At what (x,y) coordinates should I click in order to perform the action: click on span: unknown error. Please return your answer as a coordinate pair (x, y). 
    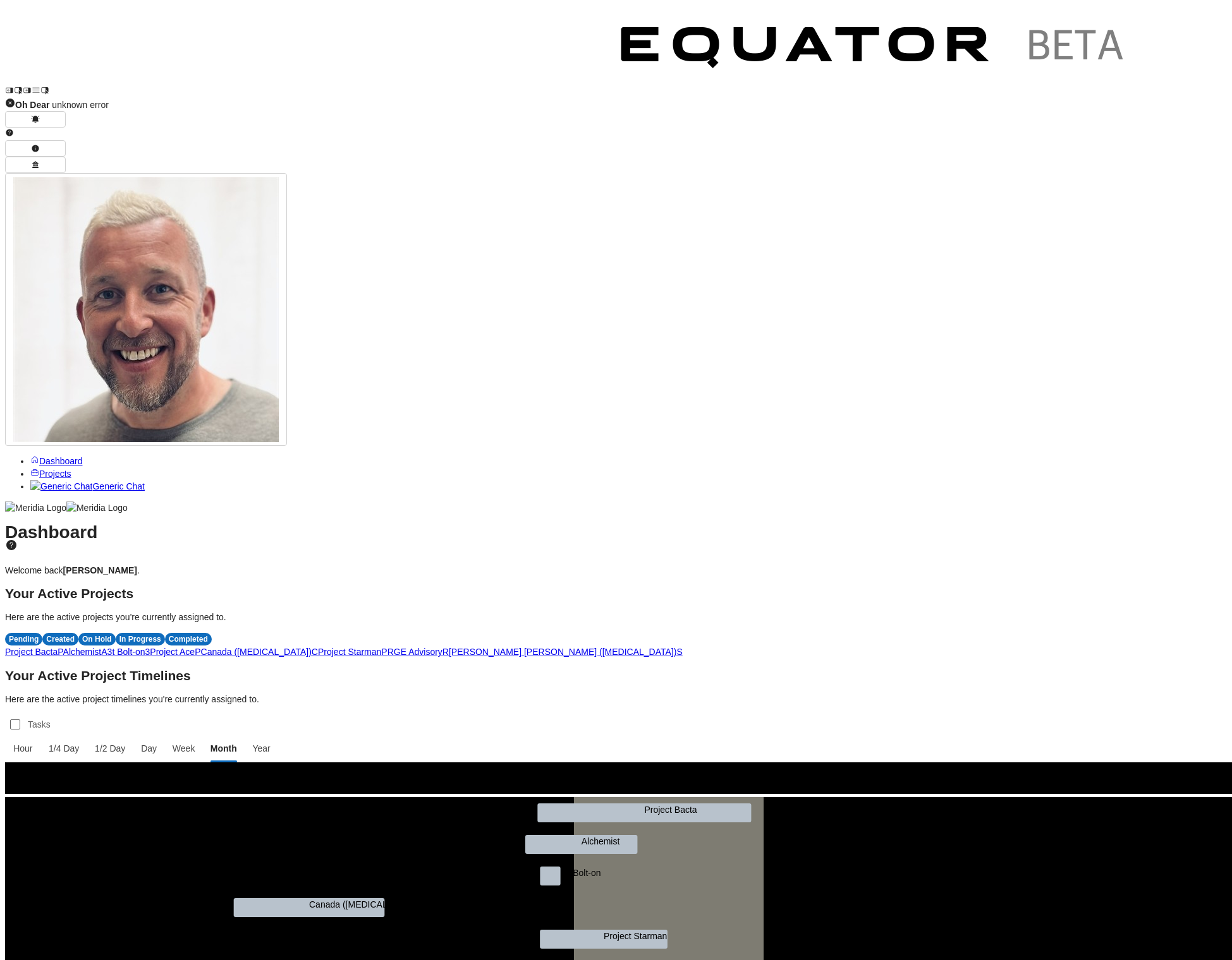
    Looking at the image, I should click on (62, 105).